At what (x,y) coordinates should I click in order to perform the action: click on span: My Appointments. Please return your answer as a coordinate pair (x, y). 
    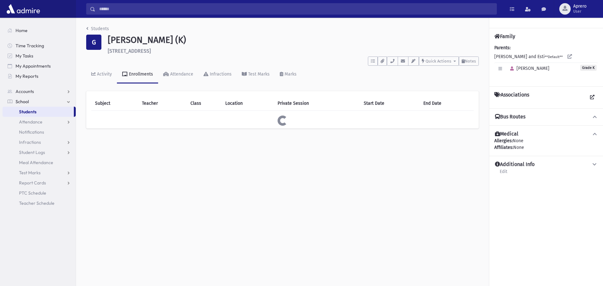
    Looking at the image, I should click on (33, 66).